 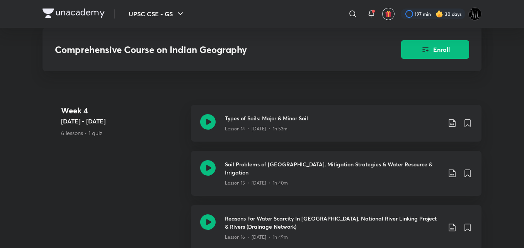 I want to click on button: avatar, so click(x=388, y=14).